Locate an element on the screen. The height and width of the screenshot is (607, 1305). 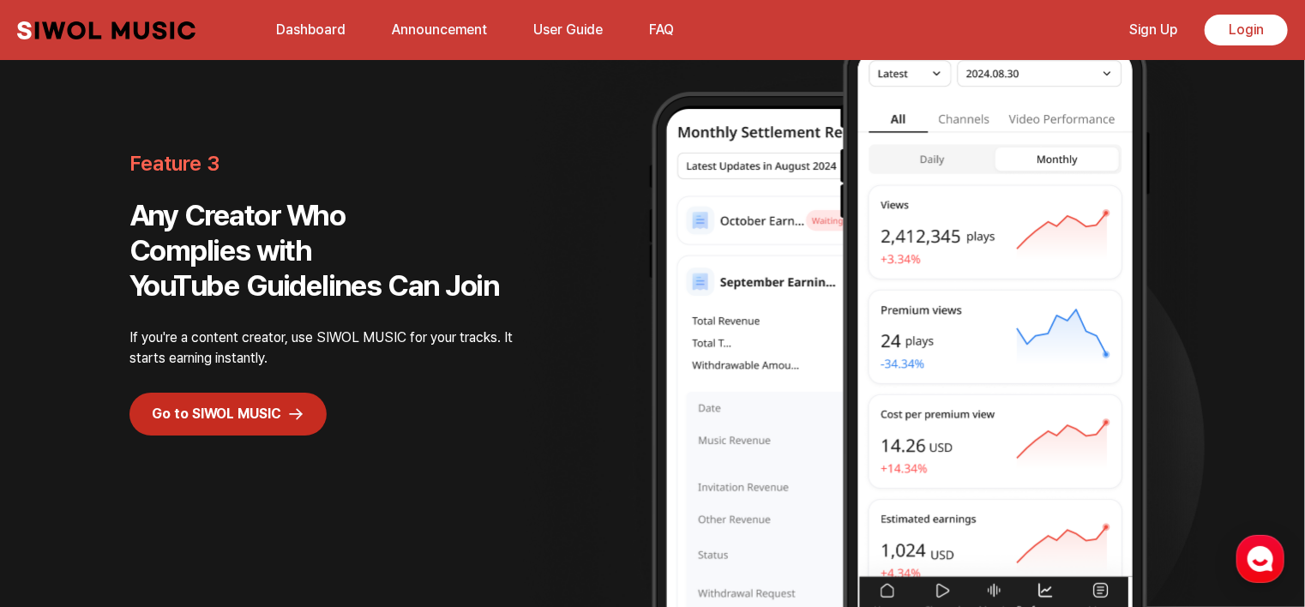
a: User Guide is located at coordinates (568, 29).